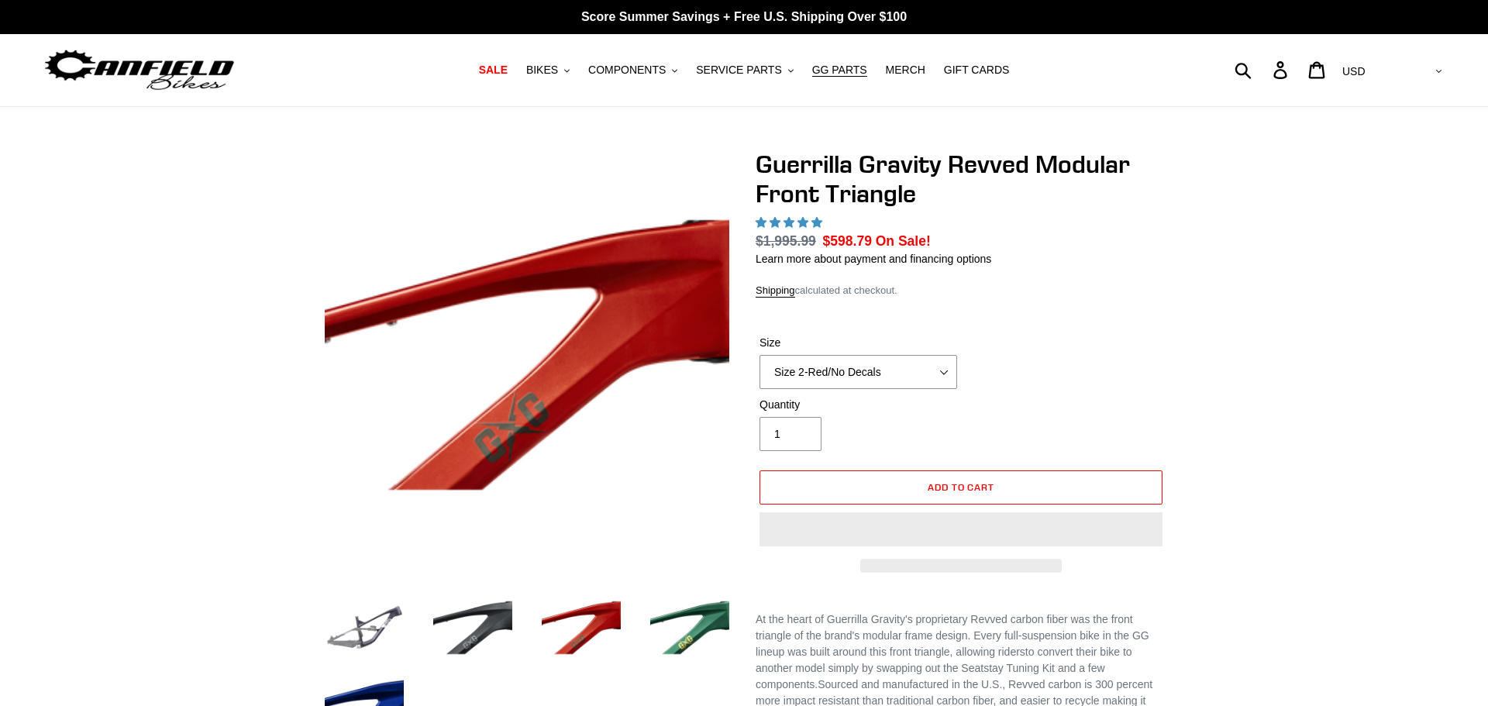  Describe the element at coordinates (548, 70) in the screenshot. I see `button: BIKES` at that location.